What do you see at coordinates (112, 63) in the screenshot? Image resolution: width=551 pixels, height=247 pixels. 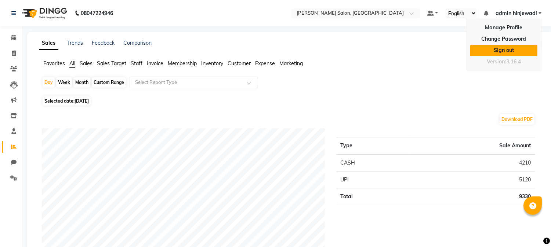 I see `span: Sales Target` at bounding box center [112, 63].